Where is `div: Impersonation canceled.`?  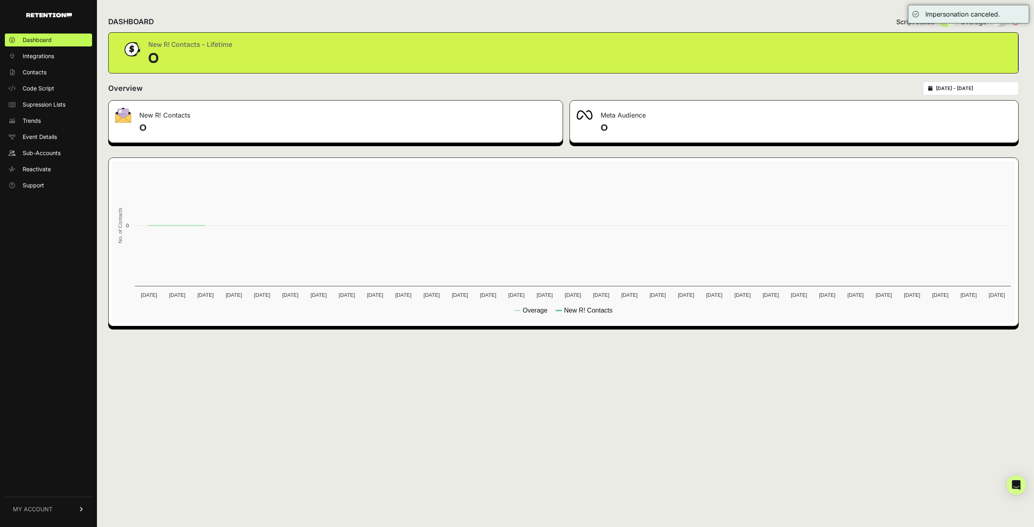
div: Impersonation canceled. is located at coordinates (962, 14).